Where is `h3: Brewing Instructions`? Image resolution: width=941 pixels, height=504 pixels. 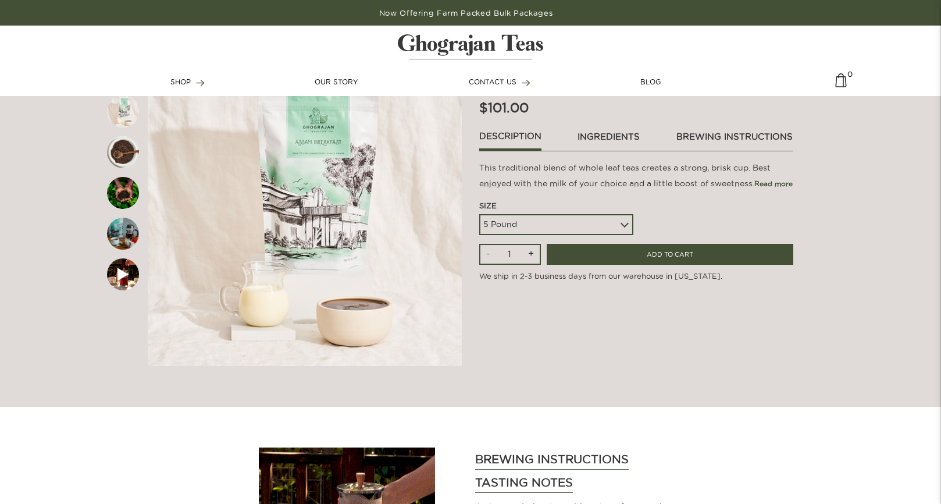 h3: Brewing Instructions is located at coordinates (552, 461).